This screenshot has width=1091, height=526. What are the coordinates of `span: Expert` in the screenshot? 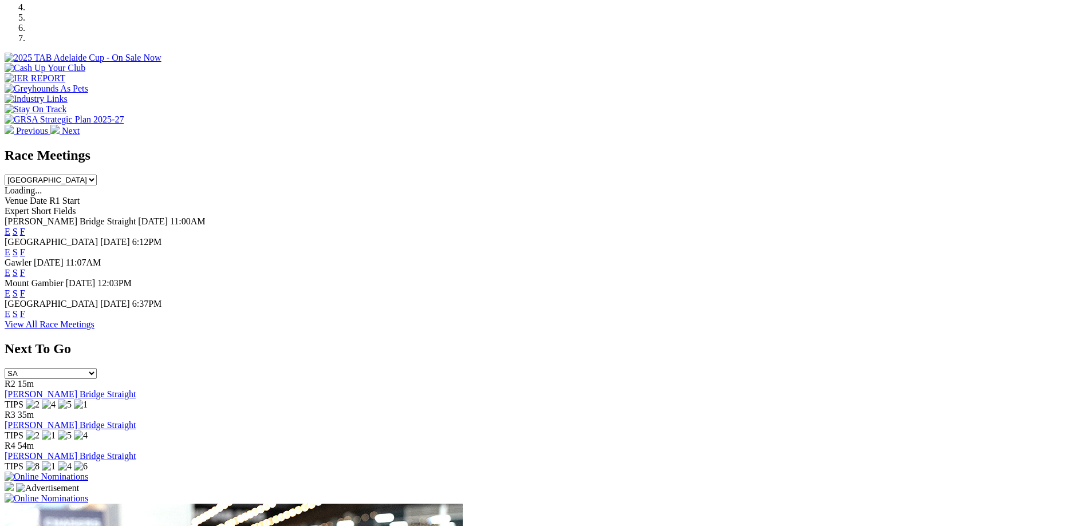 It's located at (17, 211).